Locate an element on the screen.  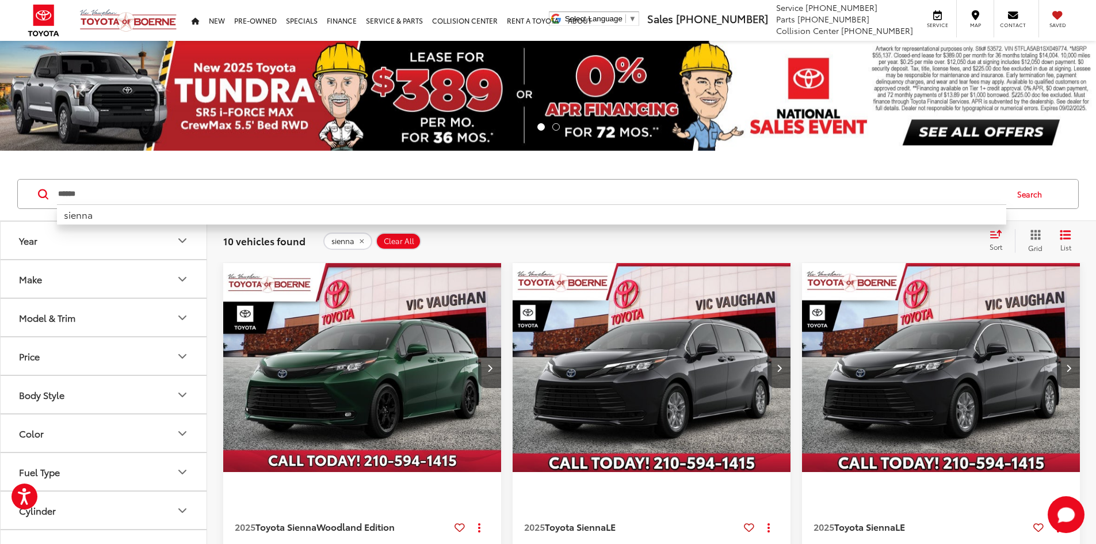
button: List View is located at coordinates (1065, 240).